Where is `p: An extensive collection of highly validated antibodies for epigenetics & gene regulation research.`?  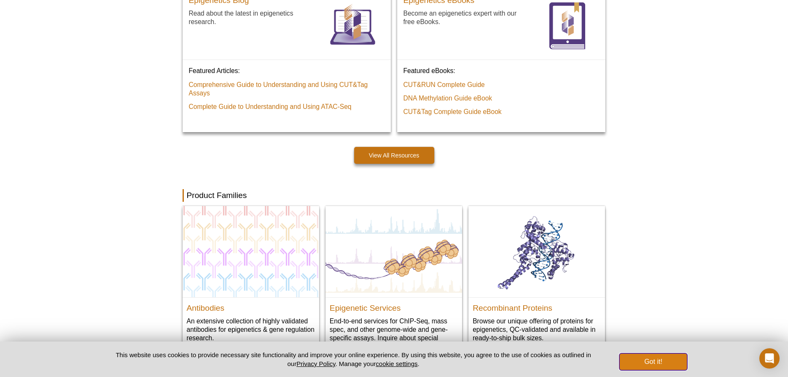 p: An extensive collection of highly validated antibodies for epigenetics & gene regulation research. is located at coordinates (251, 329).